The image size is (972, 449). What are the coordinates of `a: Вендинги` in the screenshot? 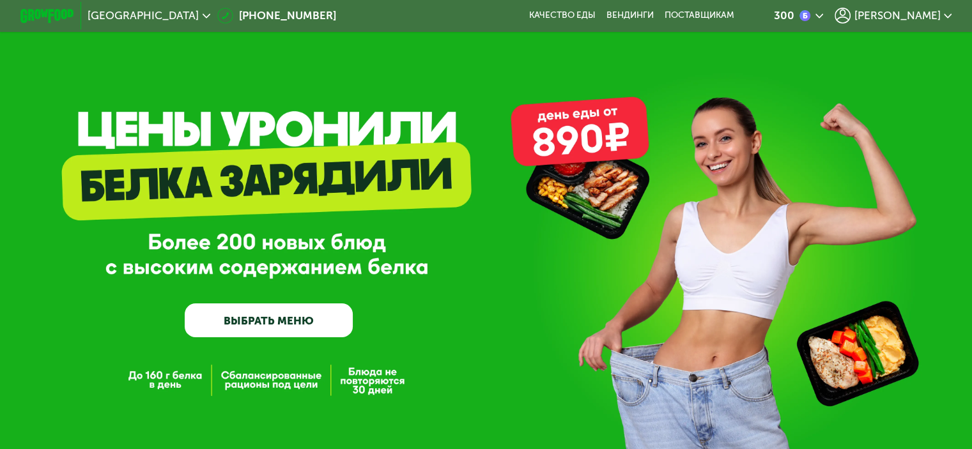 It's located at (630, 15).